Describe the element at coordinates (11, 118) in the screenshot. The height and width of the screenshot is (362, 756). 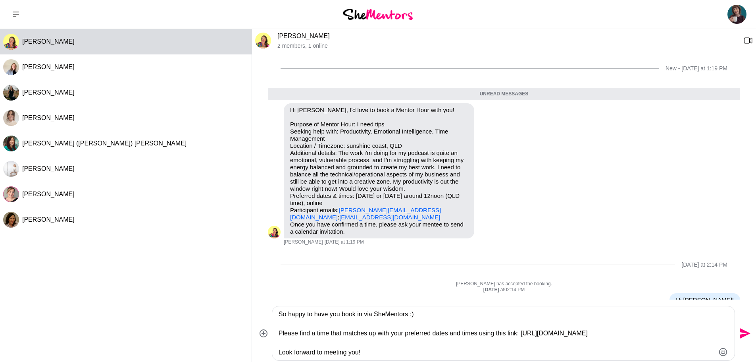
I see `img: E` at that location.